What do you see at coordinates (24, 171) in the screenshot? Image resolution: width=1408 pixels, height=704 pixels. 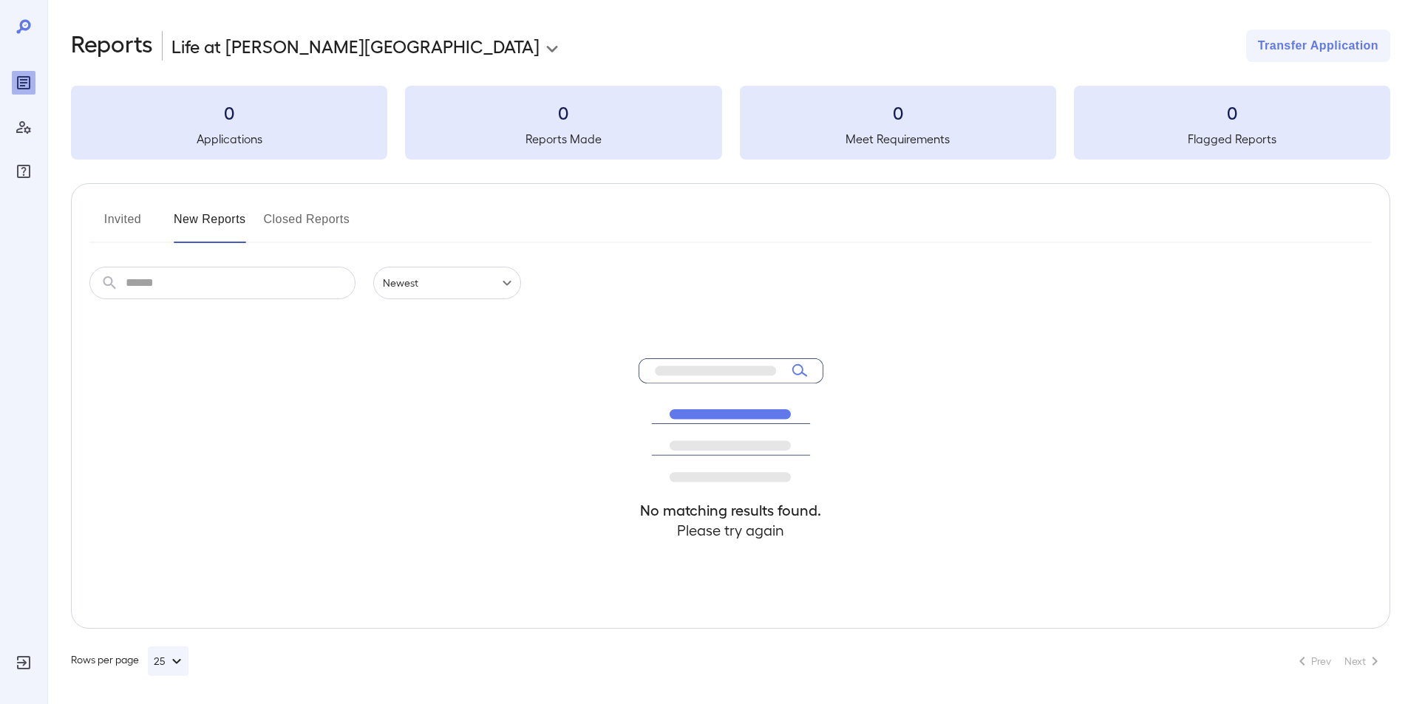 I see `div: FAQ` at bounding box center [24, 171].